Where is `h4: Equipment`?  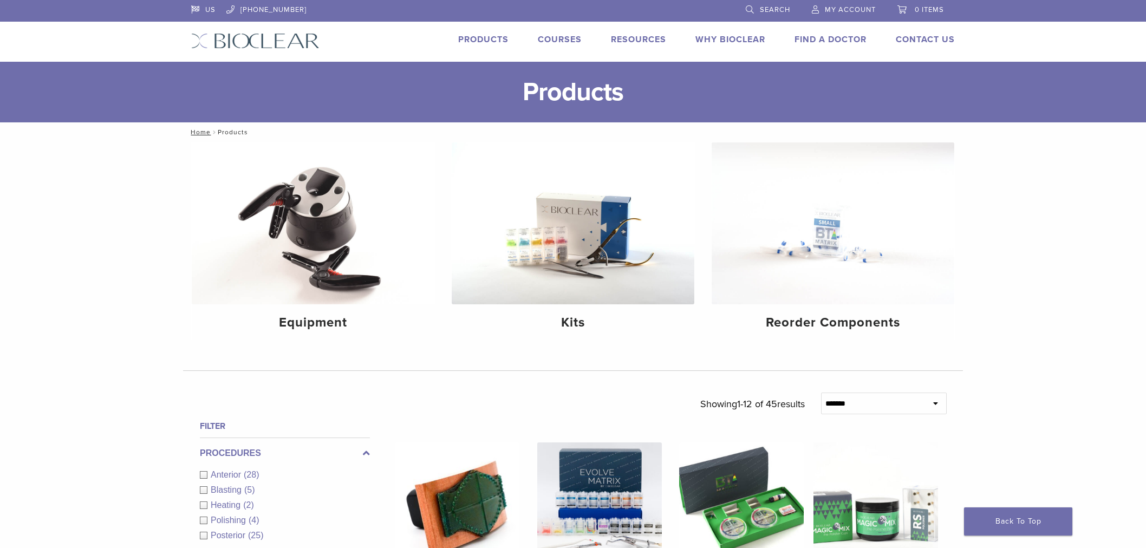
h4: Equipment is located at coordinates (313, 323).